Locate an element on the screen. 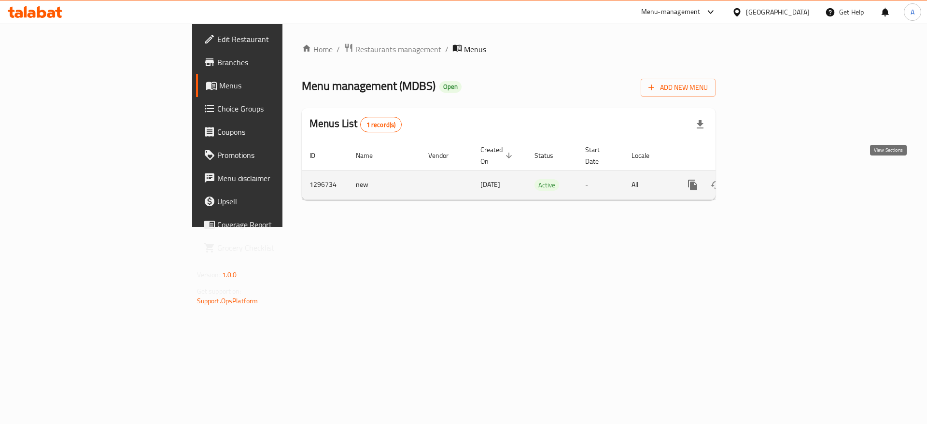  a: Branches is located at coordinates (271, 62).